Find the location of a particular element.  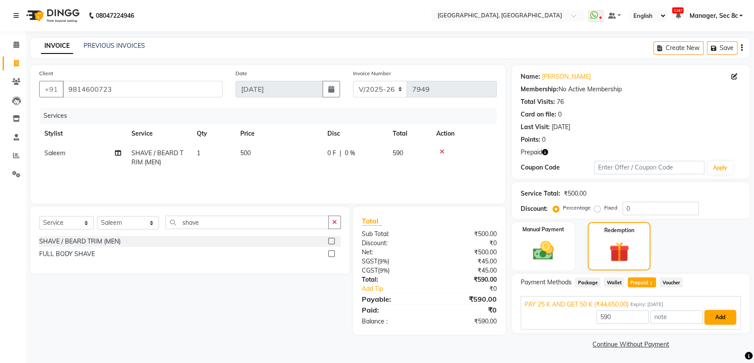

div: Payable: is located at coordinates (392, 299).